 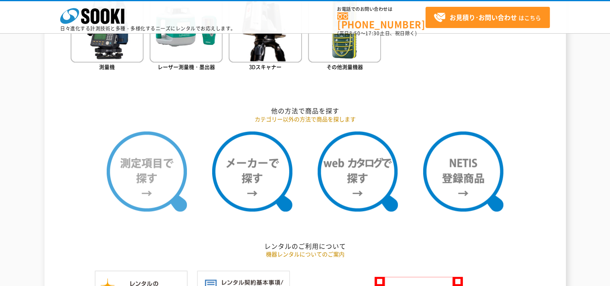 I want to click on span: はこちら, so click(x=487, y=18).